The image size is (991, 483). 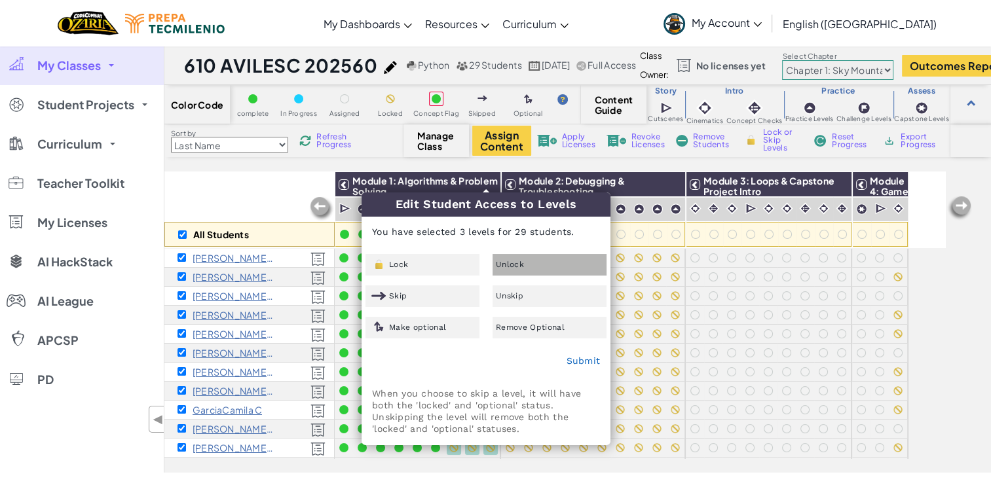 What do you see at coordinates (397, 296) in the screenshot?
I see `span: Skip` at bounding box center [397, 296].